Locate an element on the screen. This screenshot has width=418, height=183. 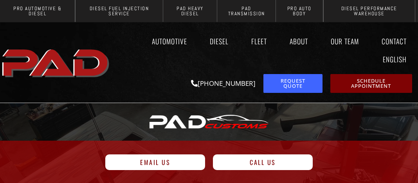
a: About is located at coordinates (298, 41).